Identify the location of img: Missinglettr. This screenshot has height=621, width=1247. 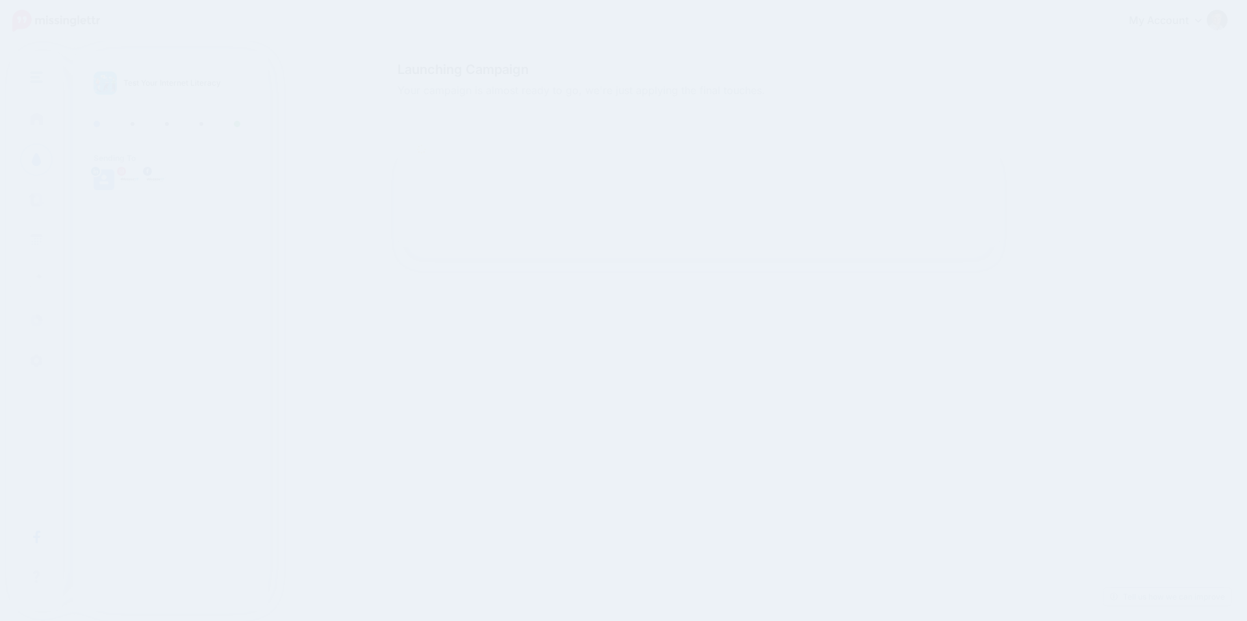
(56, 21).